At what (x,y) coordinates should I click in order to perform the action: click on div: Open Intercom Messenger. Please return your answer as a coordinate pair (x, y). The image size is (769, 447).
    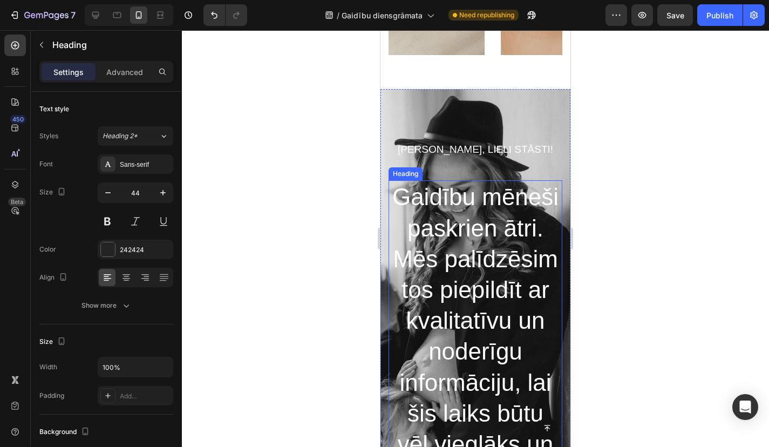
    Looking at the image, I should click on (745, 407).